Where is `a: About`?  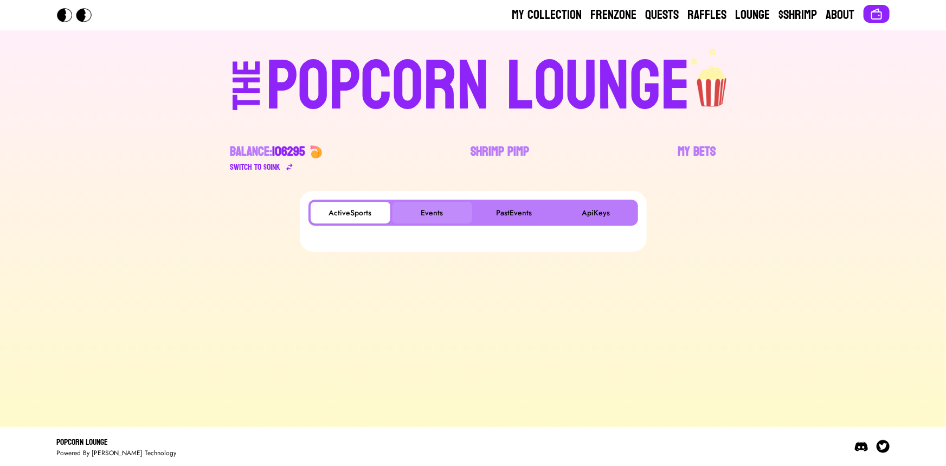 a: About is located at coordinates (840, 15).